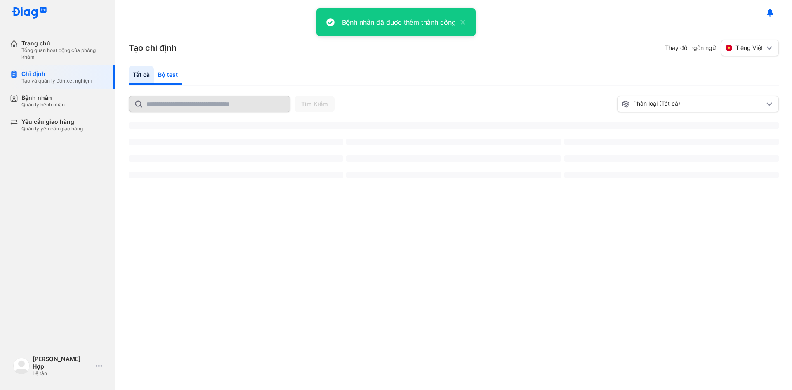 Image resolution: width=792 pixels, height=390 pixels. What do you see at coordinates (399, 22) in the screenshot?
I see `div: Bệnh nhân đã được thêm thành công` at bounding box center [399, 22].